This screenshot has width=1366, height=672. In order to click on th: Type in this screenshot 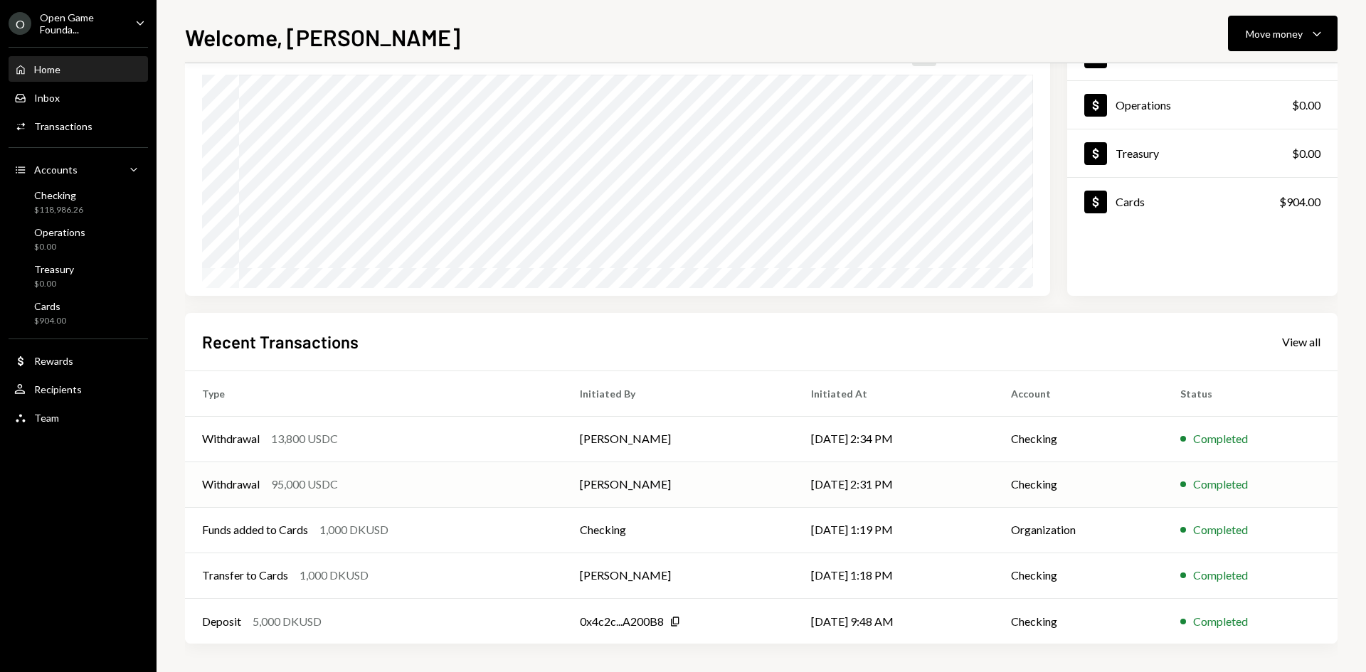, I will do `click(373, 393)`.